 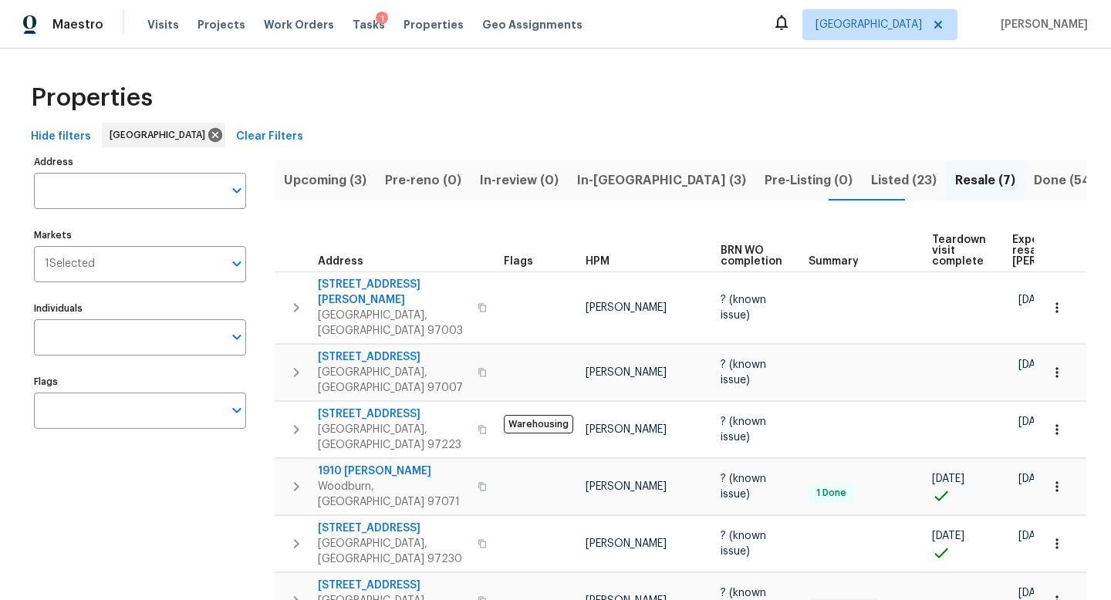 What do you see at coordinates (369, 25) in the screenshot?
I see `span: Tasks` at bounding box center [369, 25].